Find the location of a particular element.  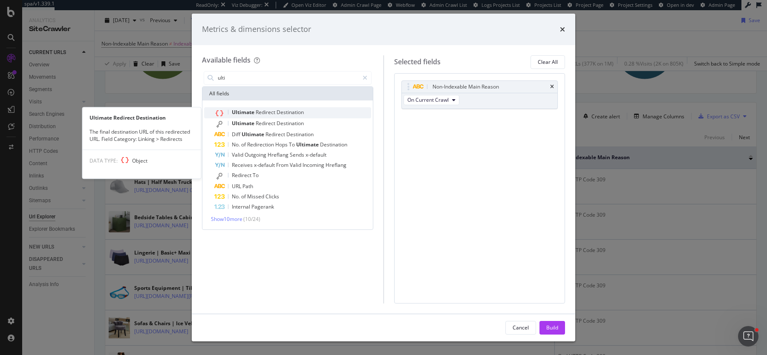

div: modal is located at coordinates (383, 178).